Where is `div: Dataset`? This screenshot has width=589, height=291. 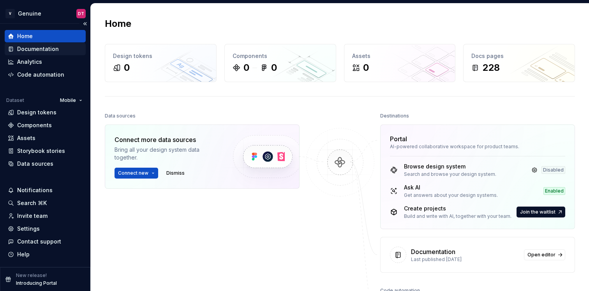
div: Dataset is located at coordinates (15, 101).